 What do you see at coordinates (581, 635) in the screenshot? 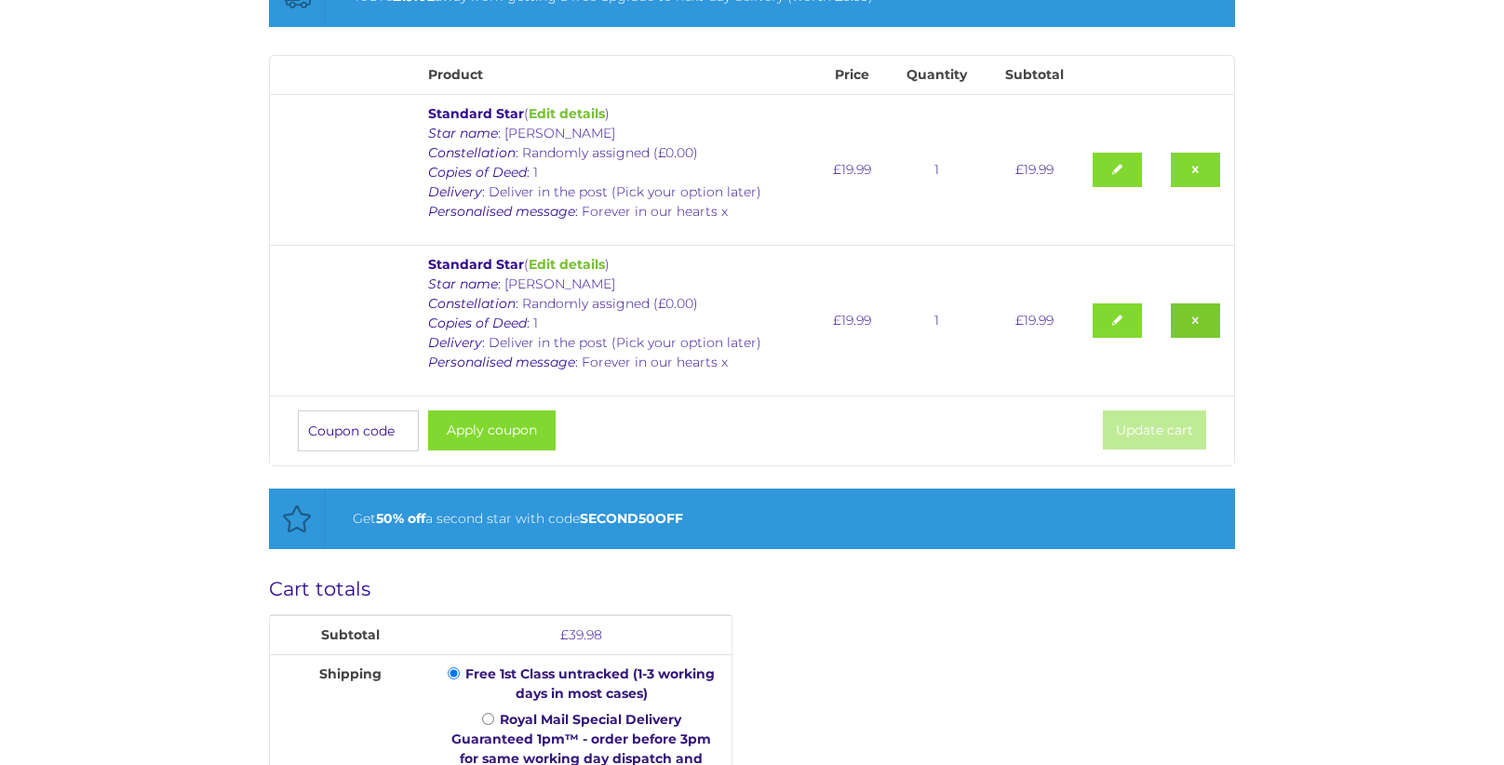
I see `bdi: 39.98` at bounding box center [581, 635].